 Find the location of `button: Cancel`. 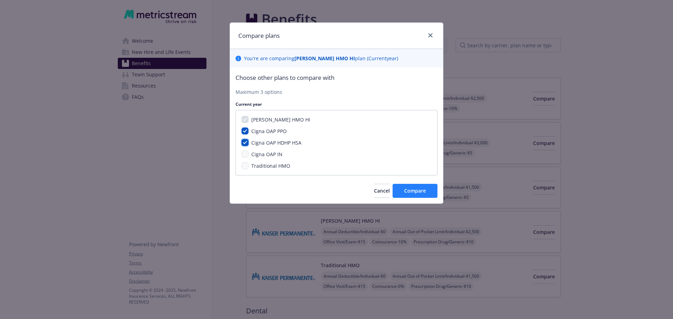

button: Cancel is located at coordinates (382, 191).